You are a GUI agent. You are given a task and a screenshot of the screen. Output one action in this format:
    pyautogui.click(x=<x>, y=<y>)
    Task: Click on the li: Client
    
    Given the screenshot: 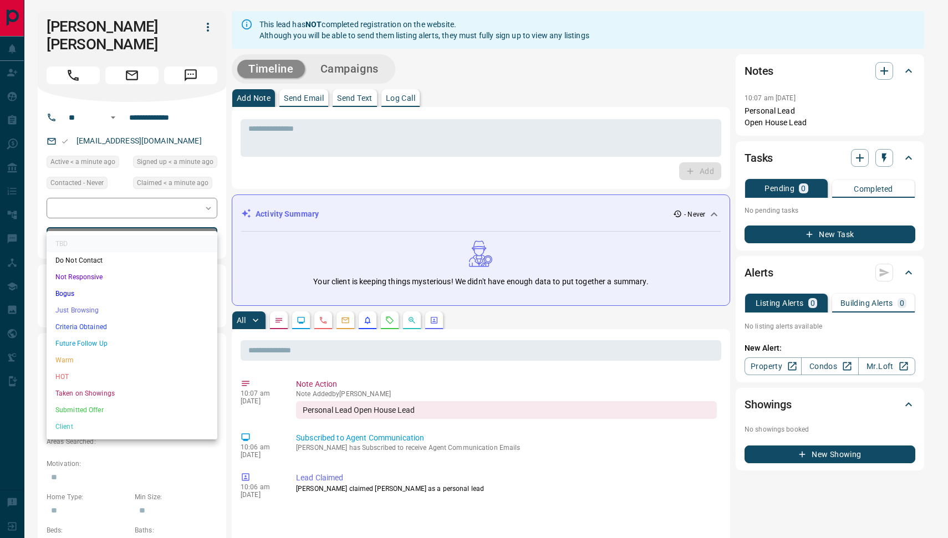 What is the action you would take?
    pyautogui.click(x=132, y=427)
    